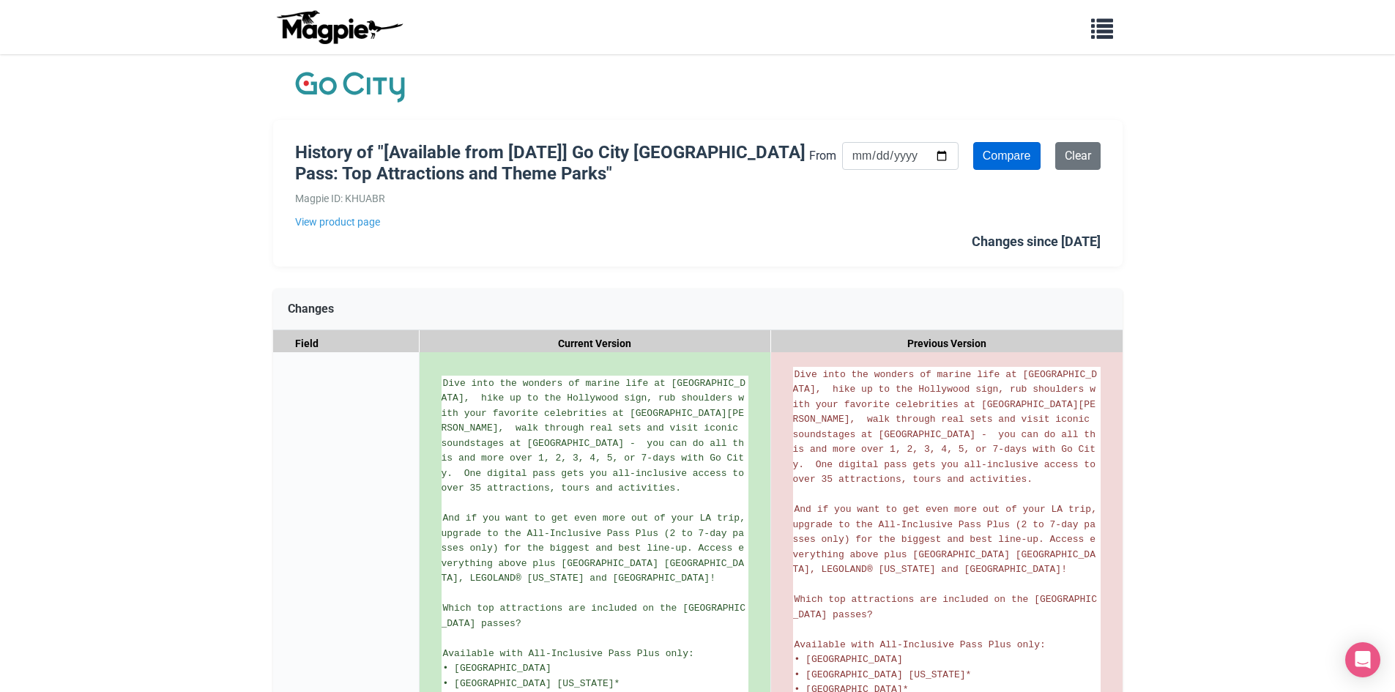 This screenshot has width=1395, height=692. What do you see at coordinates (1007, 156) in the screenshot?
I see `input: Compare` at bounding box center [1007, 156].